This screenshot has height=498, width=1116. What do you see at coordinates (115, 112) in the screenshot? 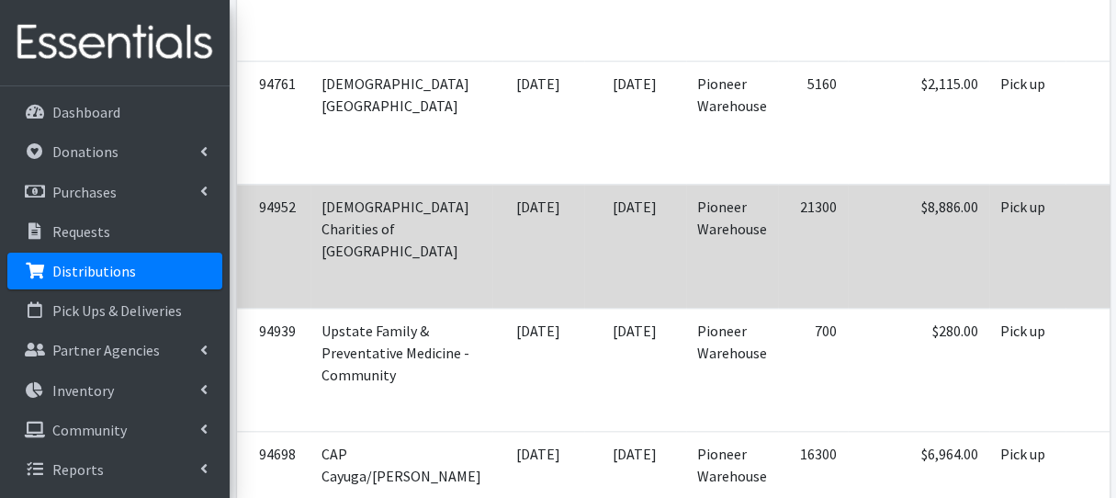
I see `a: Dashboard` at bounding box center [115, 112].